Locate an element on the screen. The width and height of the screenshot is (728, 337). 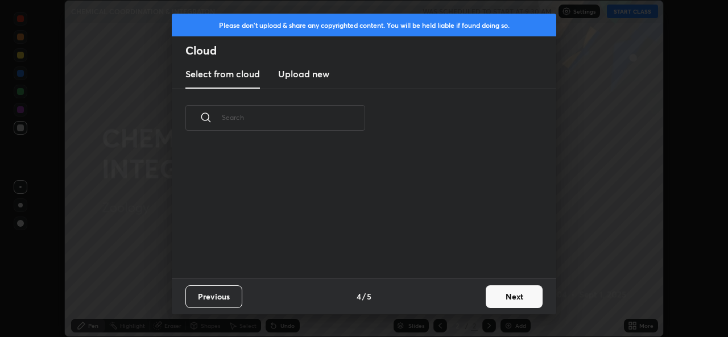
h4: 5 is located at coordinates (369, 296).